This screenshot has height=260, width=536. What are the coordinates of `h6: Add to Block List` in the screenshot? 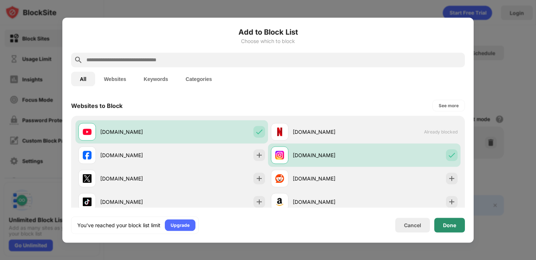 It's located at (268, 32).